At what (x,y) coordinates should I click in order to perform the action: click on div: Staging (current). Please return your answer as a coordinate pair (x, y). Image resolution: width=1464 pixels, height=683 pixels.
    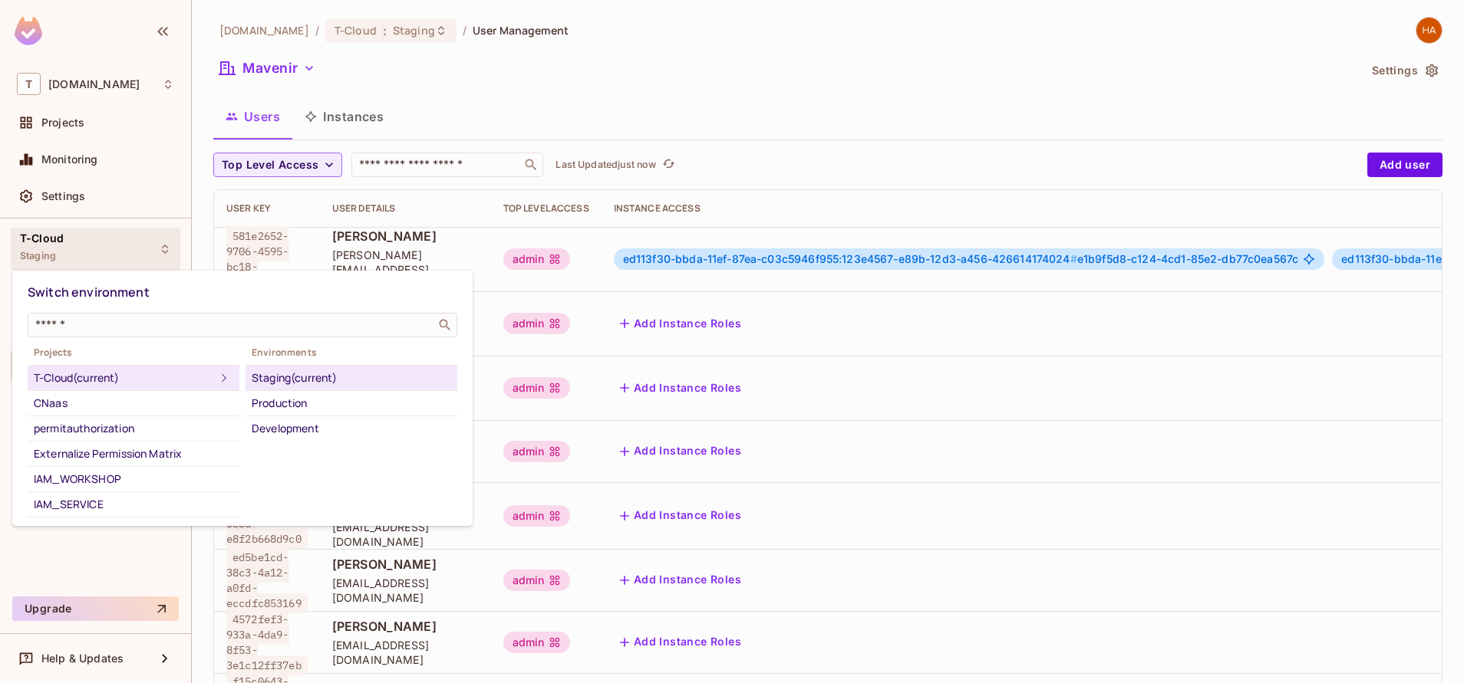
    Looking at the image, I should click on (351, 378).